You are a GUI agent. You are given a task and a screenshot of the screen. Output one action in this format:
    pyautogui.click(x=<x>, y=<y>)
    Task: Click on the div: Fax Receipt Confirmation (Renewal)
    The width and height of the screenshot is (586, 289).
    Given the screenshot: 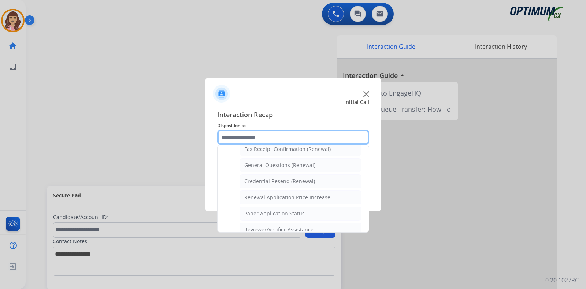 What is the action you would take?
    pyautogui.click(x=288, y=149)
    